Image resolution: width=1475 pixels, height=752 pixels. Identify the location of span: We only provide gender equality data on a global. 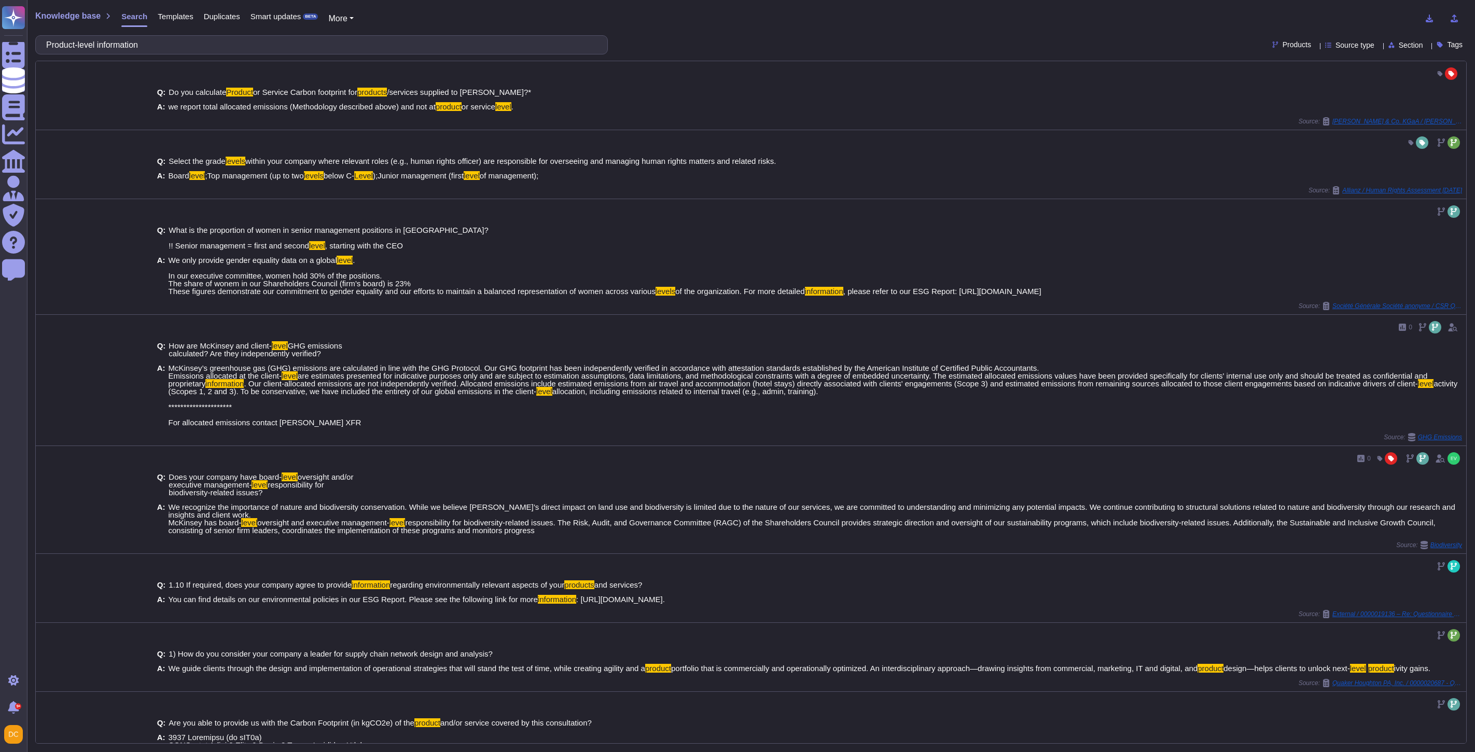
(253, 260).